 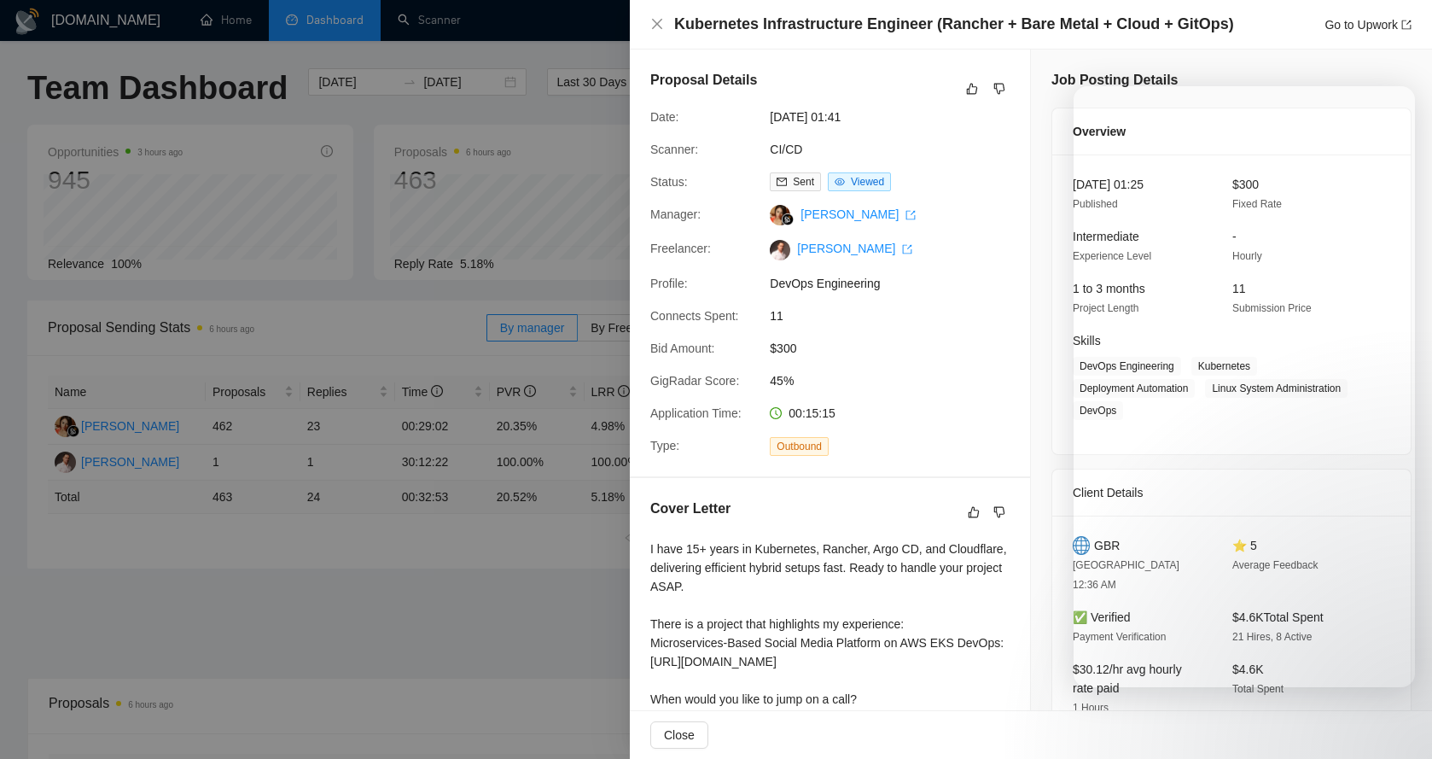 I want to click on span: 00:15:15, so click(x=811, y=413).